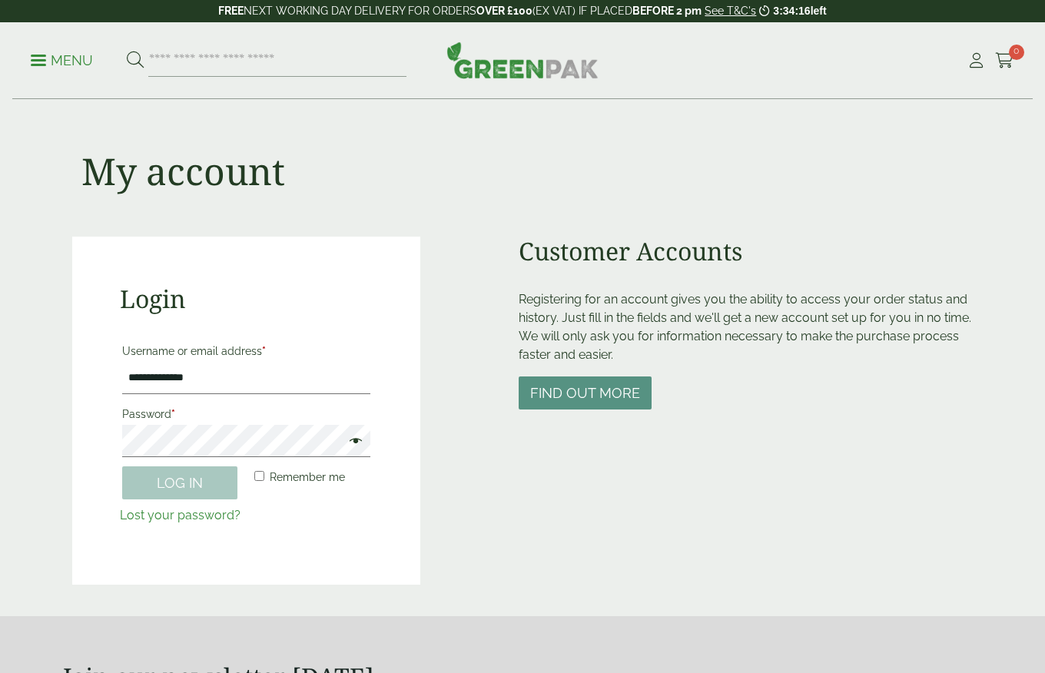 This screenshot has height=673, width=1045. Describe the element at coordinates (818, 11) in the screenshot. I see `span: left` at that location.